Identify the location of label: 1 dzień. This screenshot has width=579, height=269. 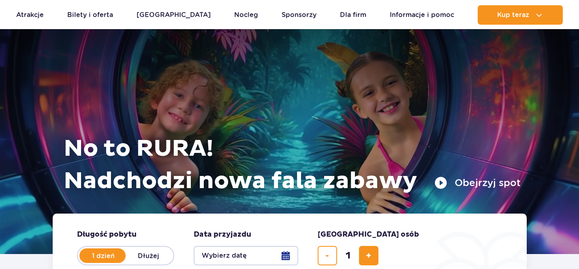
(103, 256).